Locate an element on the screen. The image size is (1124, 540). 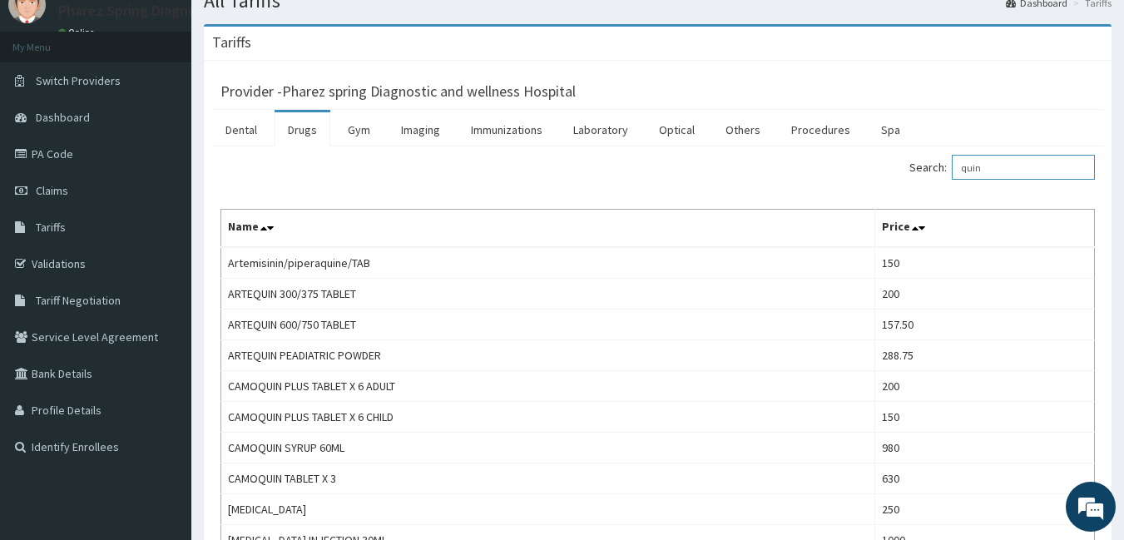
h3: Provider - Pharez spring Diagnostic and wellness Hospital is located at coordinates (398, 92).